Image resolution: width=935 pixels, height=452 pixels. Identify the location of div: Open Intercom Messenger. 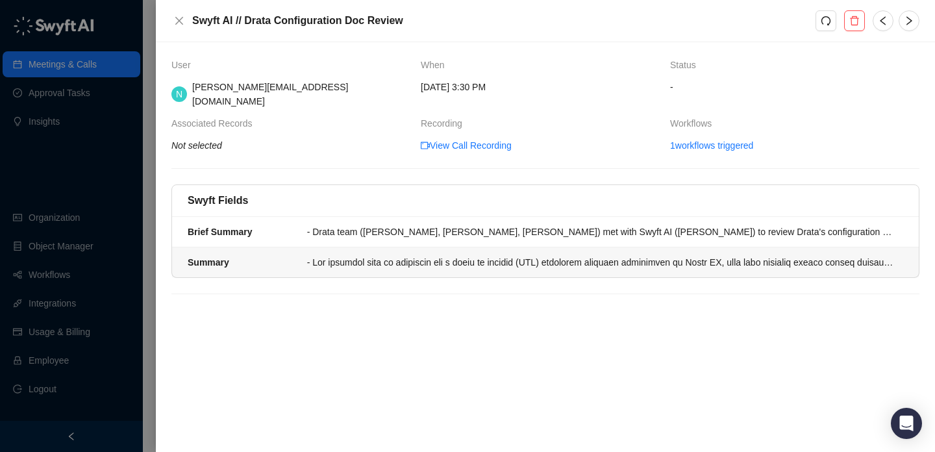
(906, 423).